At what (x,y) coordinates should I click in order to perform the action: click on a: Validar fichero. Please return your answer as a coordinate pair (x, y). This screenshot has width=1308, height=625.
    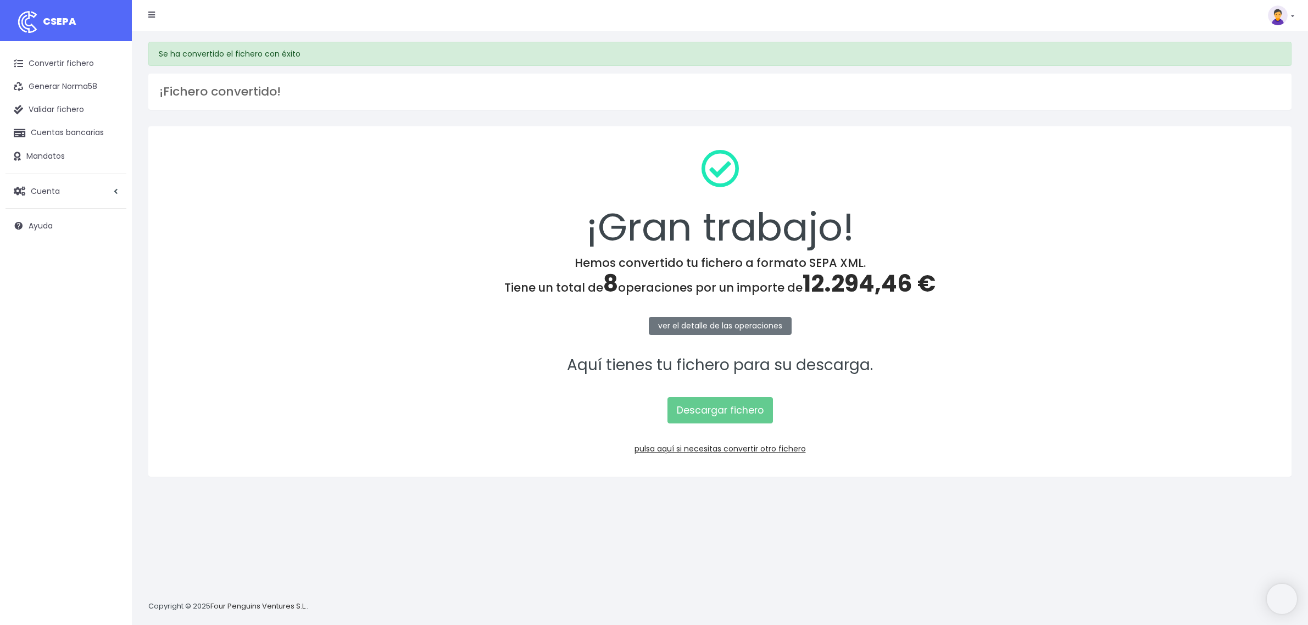
    Looking at the image, I should click on (66, 110).